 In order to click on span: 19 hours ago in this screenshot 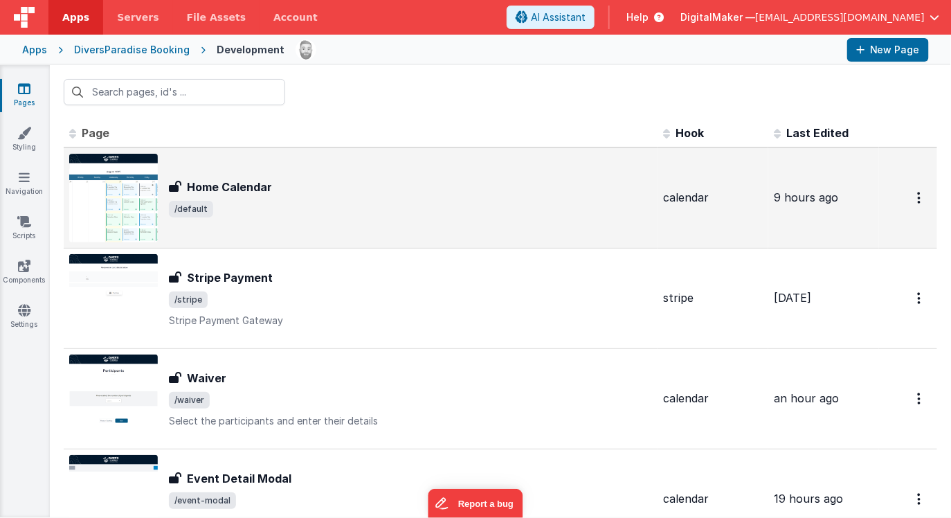, I will do `click(808, 498)`.